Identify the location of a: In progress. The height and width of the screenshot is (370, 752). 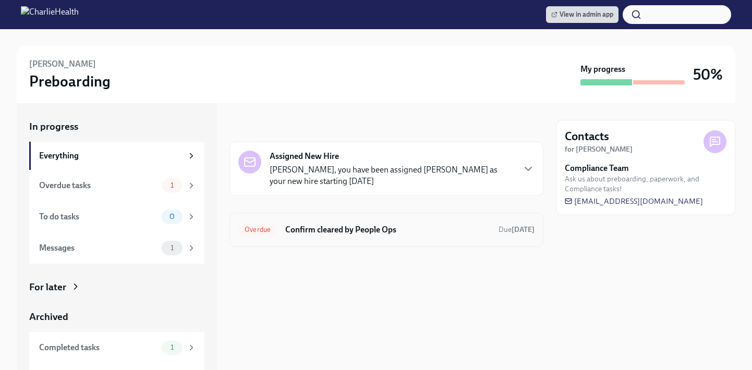
(117, 127).